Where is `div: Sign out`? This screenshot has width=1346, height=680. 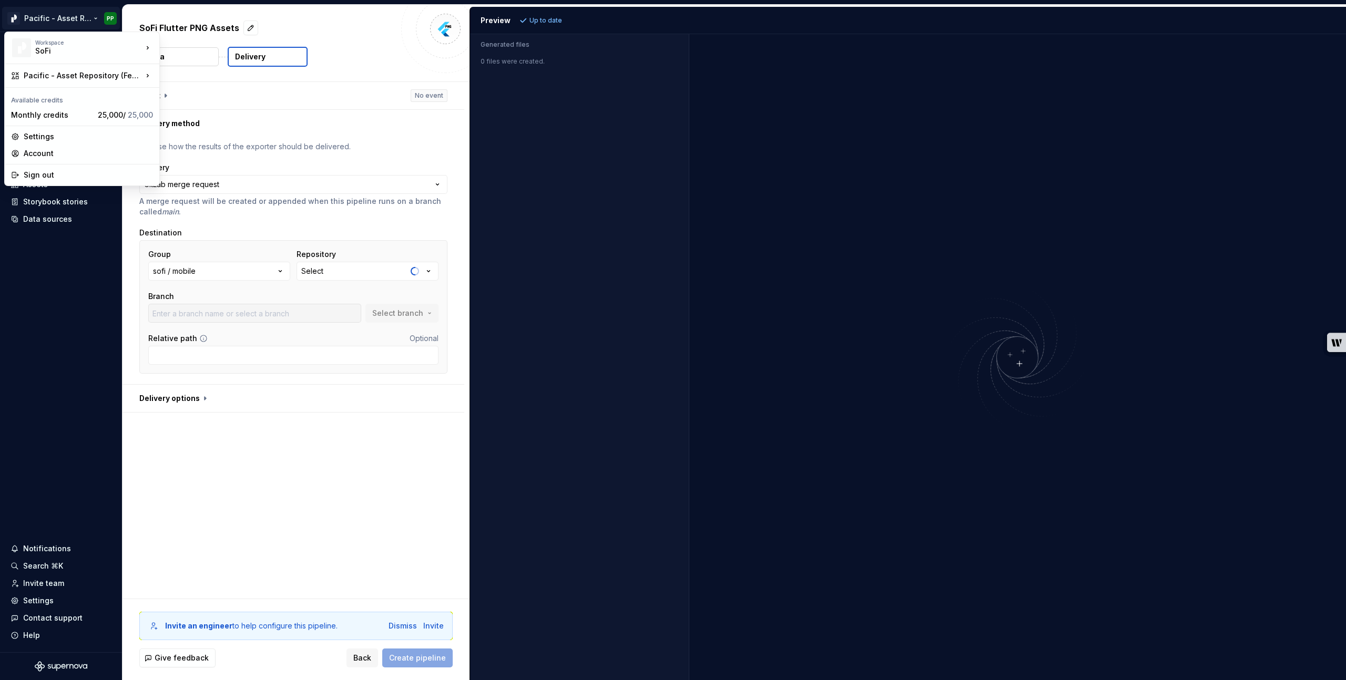 div: Sign out is located at coordinates (88, 175).